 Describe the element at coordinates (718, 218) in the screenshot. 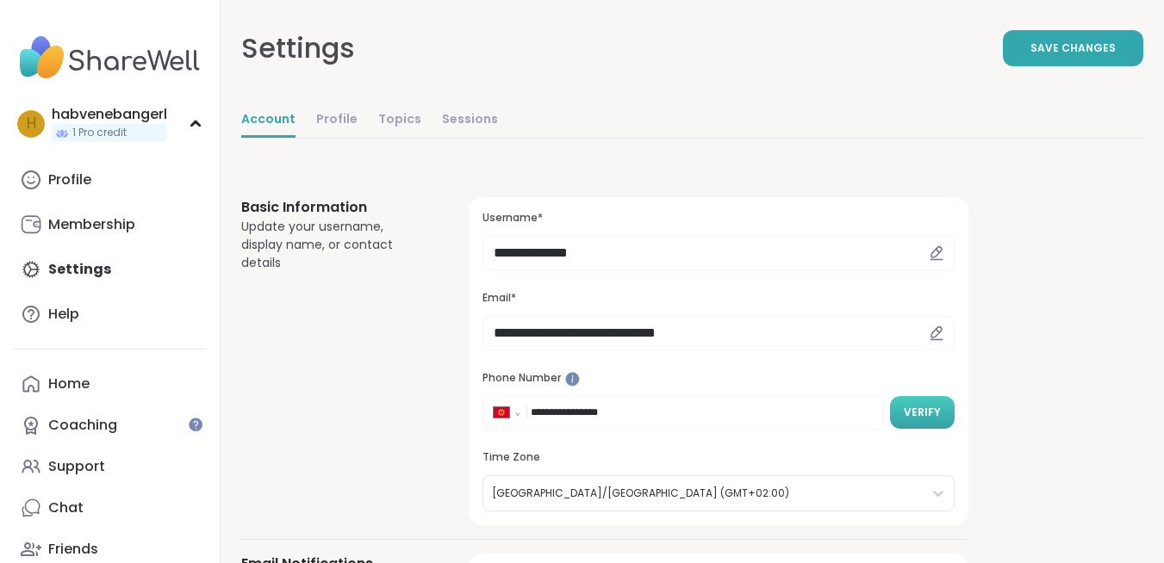

I see `h3: Username*` at that location.